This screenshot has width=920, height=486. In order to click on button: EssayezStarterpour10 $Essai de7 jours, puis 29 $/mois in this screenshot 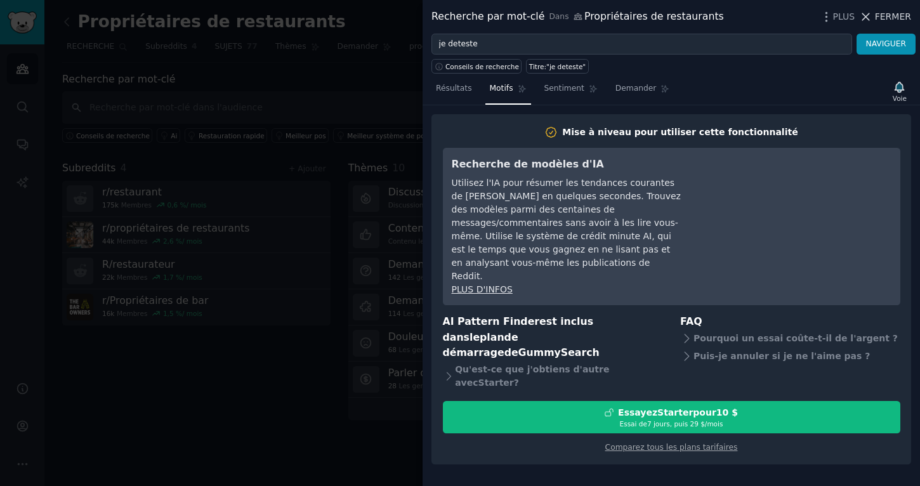, I will do `click(671, 417)`.